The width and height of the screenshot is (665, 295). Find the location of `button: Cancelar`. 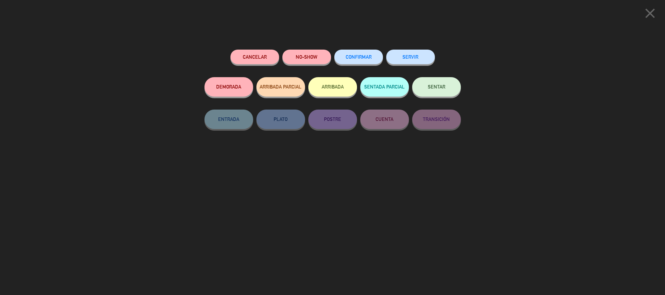

button: Cancelar is located at coordinates (255, 57).